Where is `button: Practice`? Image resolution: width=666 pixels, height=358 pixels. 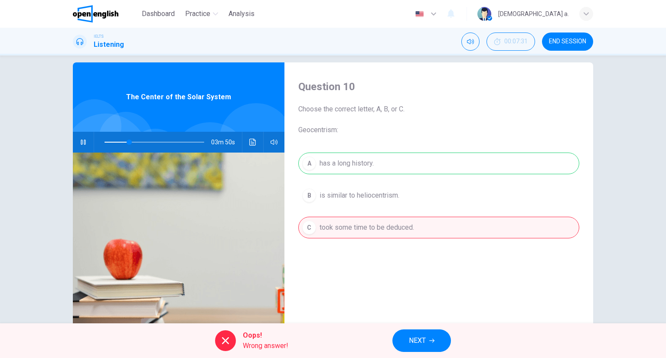
button: Practice is located at coordinates (202, 14).